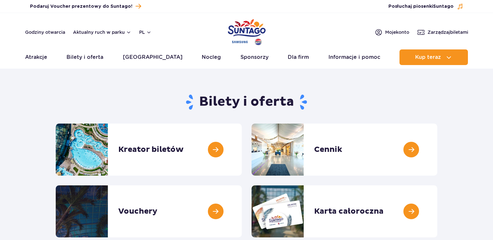  Describe the element at coordinates (442, 32) in the screenshot. I see `a: Zarządzajbiletami` at that location.